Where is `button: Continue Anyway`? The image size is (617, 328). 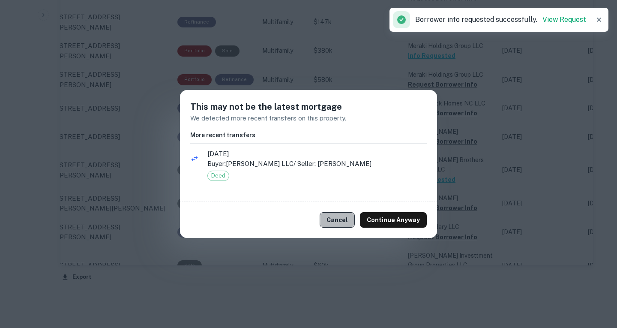
button: Continue Anyway is located at coordinates (394, 220).